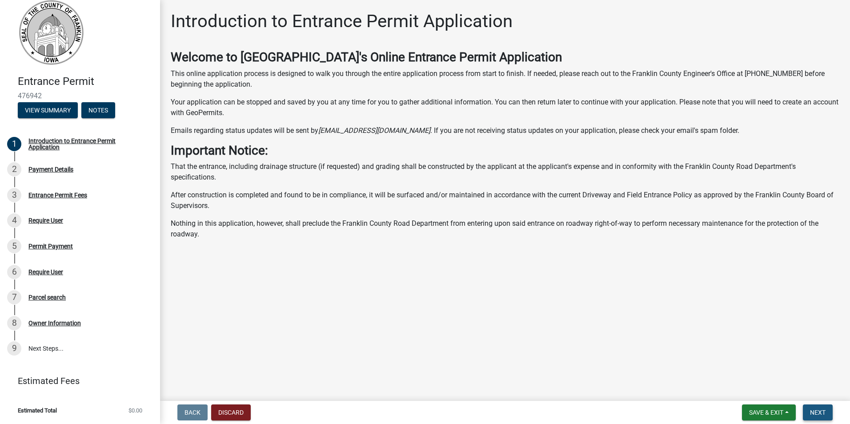  Describe the element at coordinates (505, 229) in the screenshot. I see `p: Nothing in this application, however, shall preclude the Franklin County Road Department from ent...` at that location.